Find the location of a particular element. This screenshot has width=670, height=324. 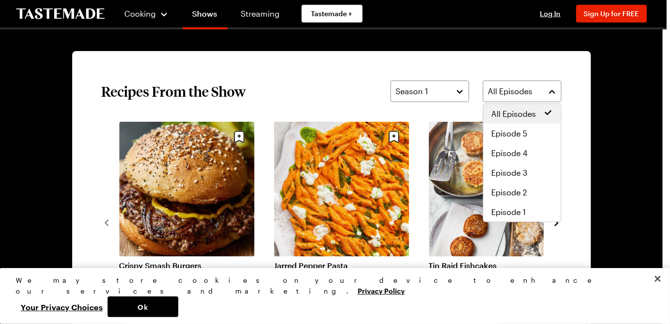

button: Your Privacy Choices is located at coordinates (61, 307).